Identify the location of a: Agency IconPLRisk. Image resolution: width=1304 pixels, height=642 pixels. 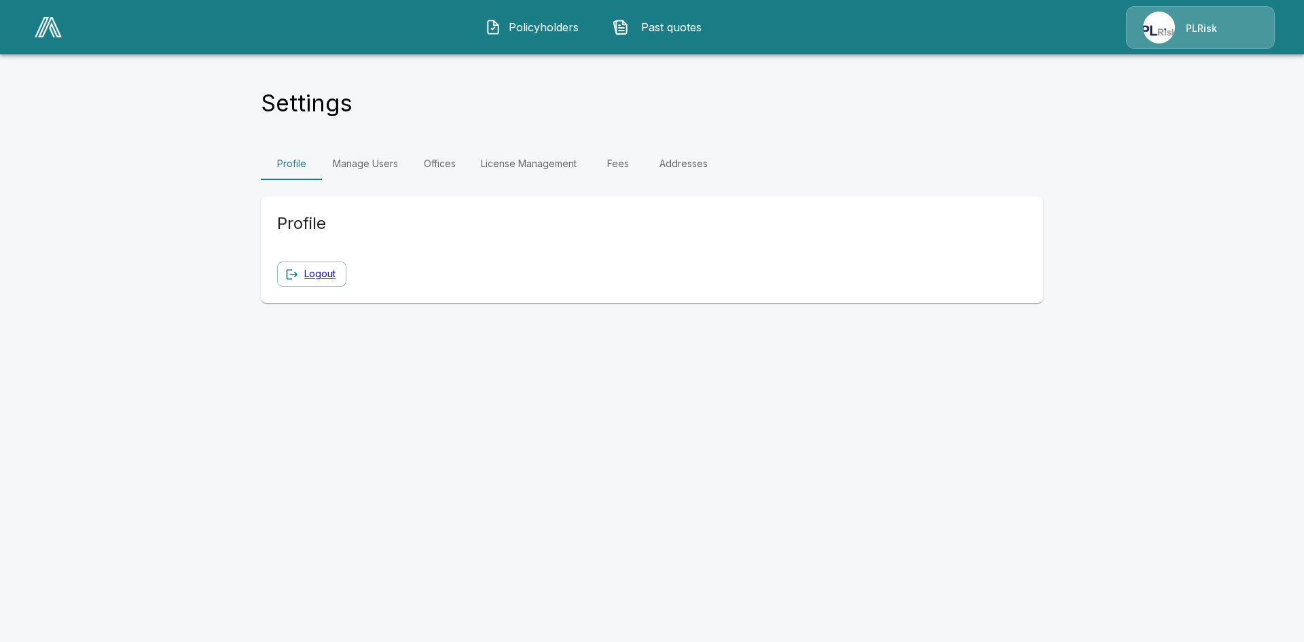
(1200, 27).